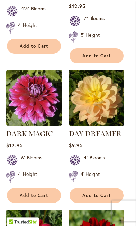  What do you see at coordinates (94, 22) in the screenshot?
I see `div: 7" Blooms` at bounding box center [94, 22].